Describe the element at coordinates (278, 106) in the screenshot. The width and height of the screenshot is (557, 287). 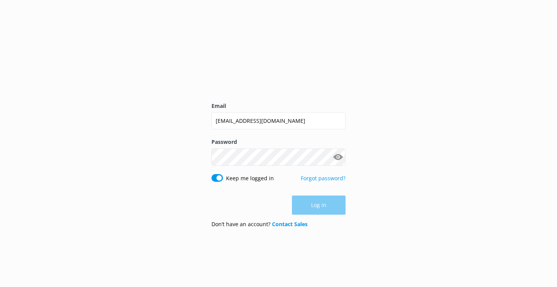
I see `label: Email` at that location.